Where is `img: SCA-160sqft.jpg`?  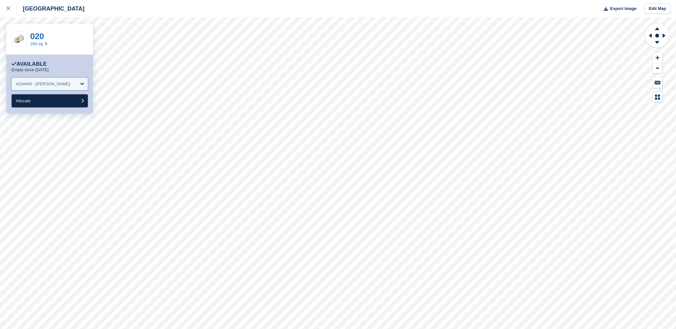 img: SCA-160sqft.jpg is located at coordinates (19, 39).